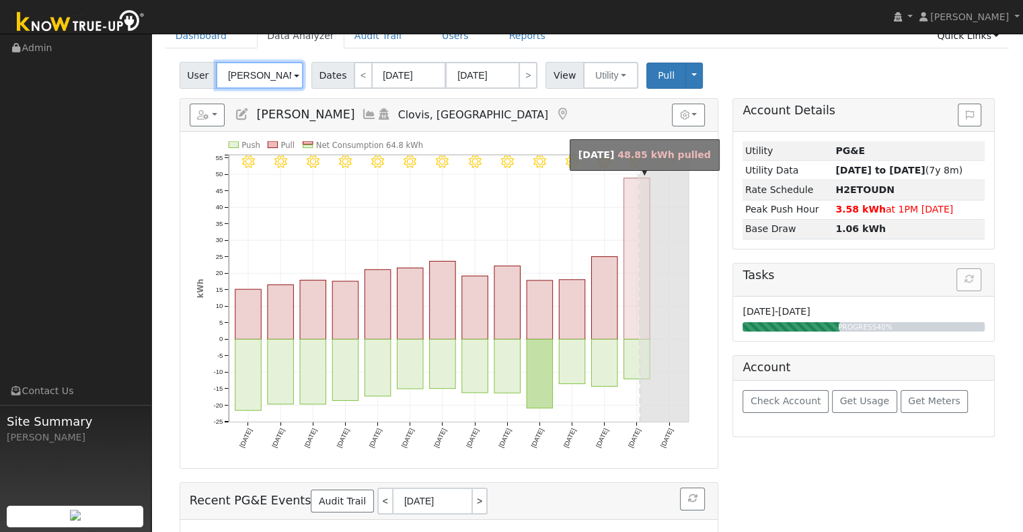 This screenshot has width=1023, height=532. What do you see at coordinates (301, 36) in the screenshot?
I see `a: Data Analyzer` at bounding box center [301, 36].